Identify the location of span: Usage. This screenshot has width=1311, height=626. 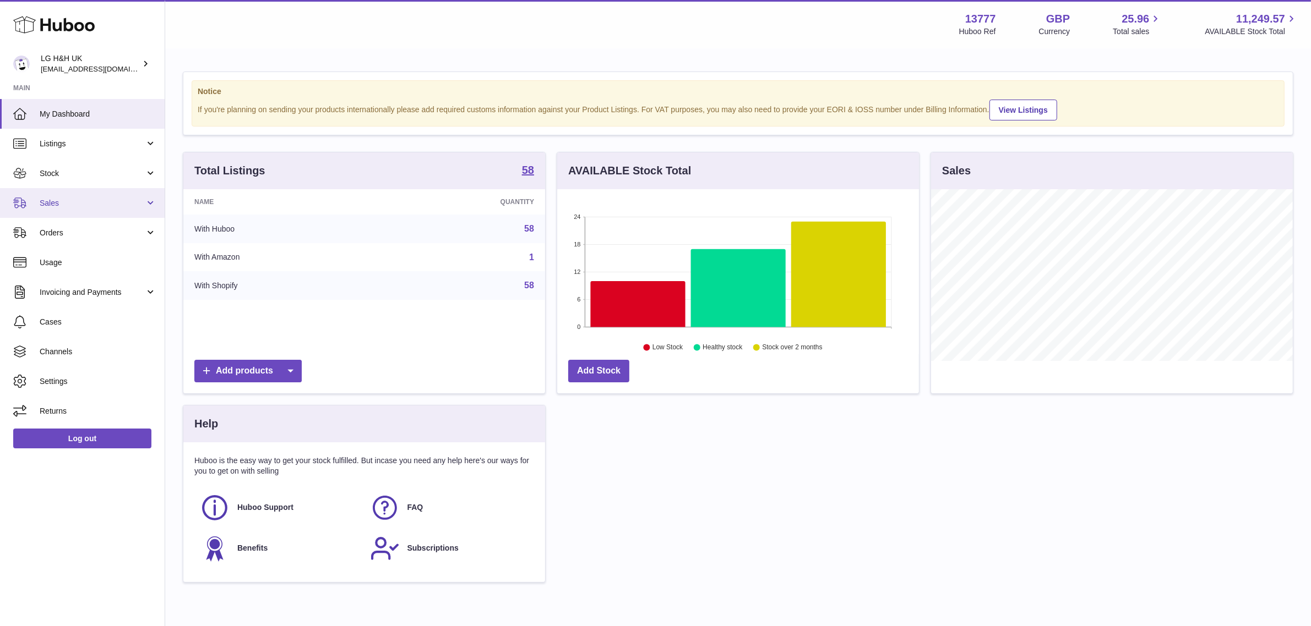
(98, 263).